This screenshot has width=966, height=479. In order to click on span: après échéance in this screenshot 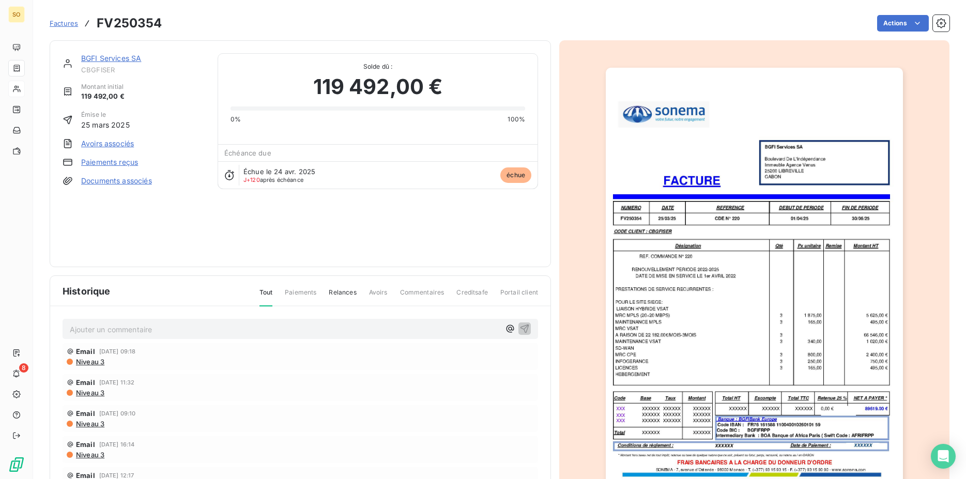, I will do `click(273, 180)`.